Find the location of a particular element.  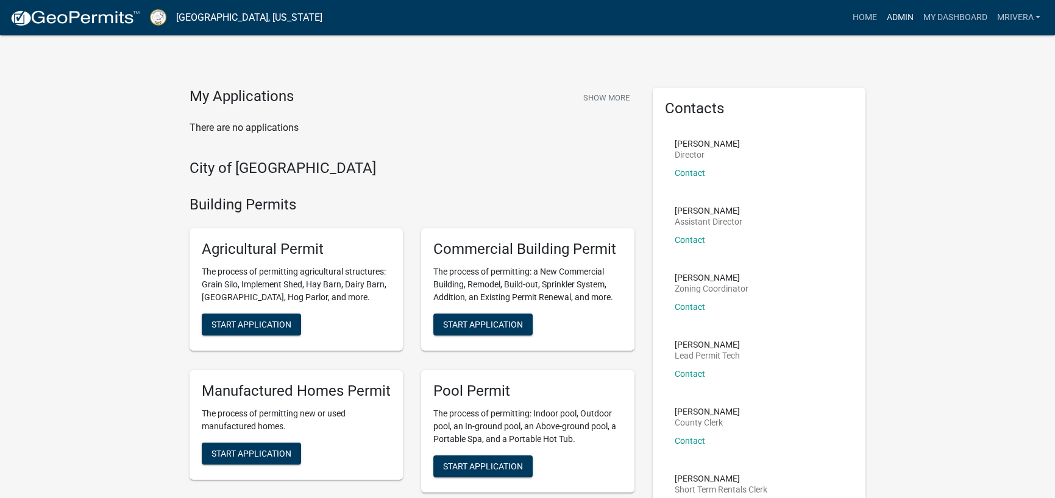

h5: Contacts is located at coordinates (759, 108).